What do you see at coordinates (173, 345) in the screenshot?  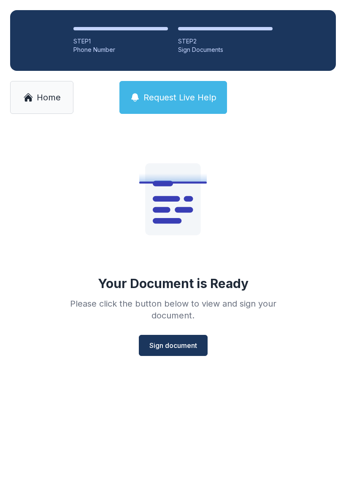 I see `span: Sign document` at bounding box center [173, 345].